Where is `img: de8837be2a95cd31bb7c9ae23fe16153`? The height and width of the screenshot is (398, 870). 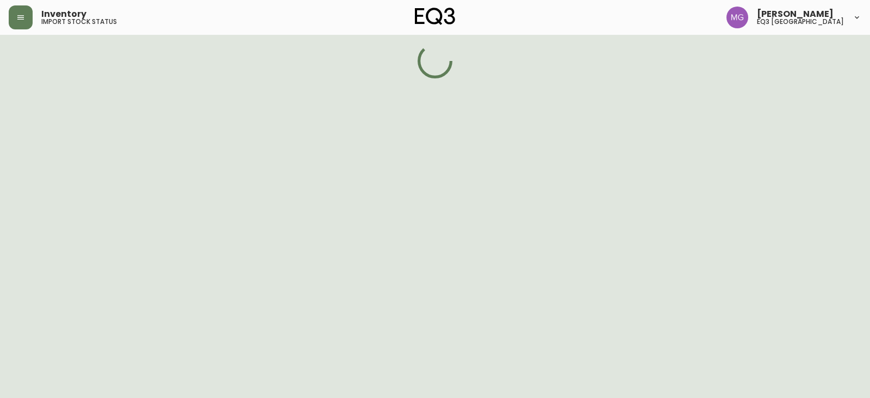
img: de8837be2a95cd31bb7c9ae23fe16153 is located at coordinates (738, 17).